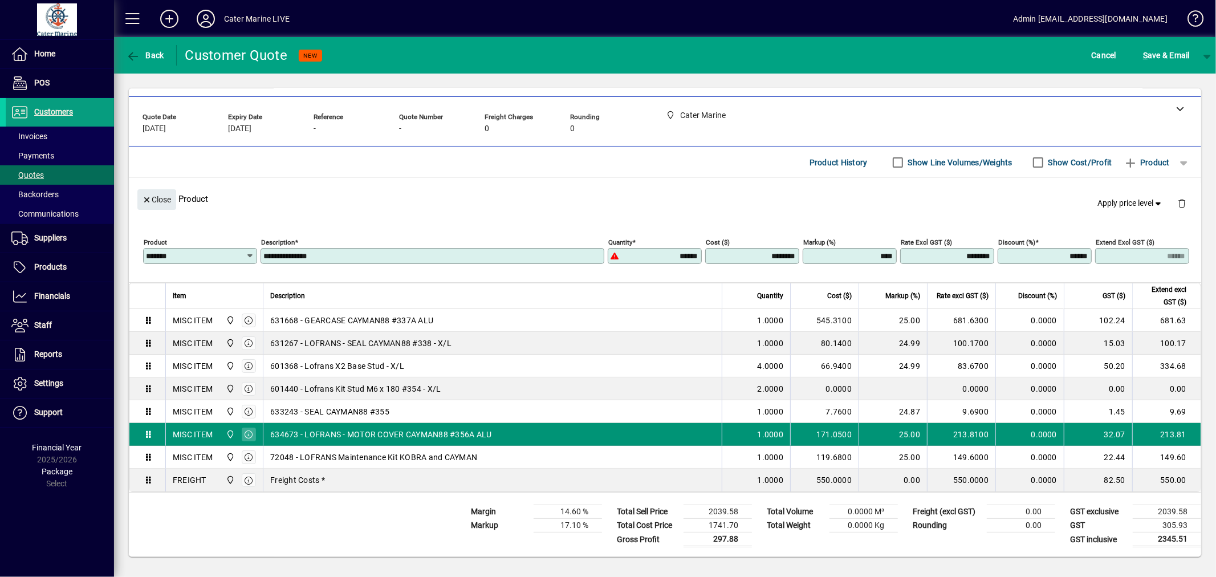 The width and height of the screenshot is (1216, 577). I want to click on span: Home, so click(44, 54).